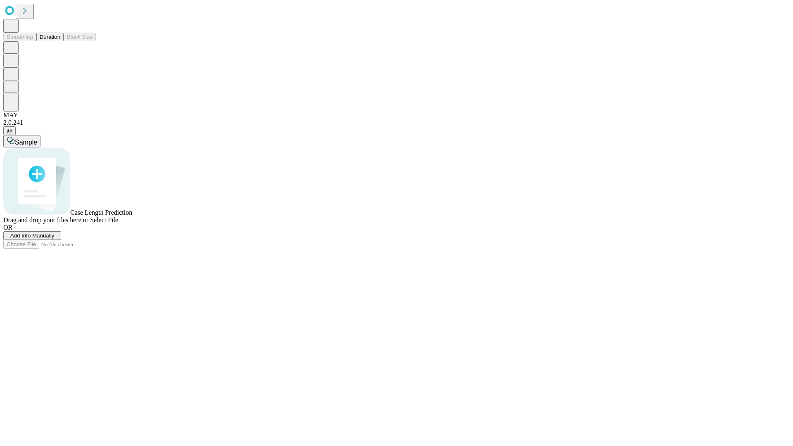  I want to click on button: Add Info Manually, so click(32, 235).